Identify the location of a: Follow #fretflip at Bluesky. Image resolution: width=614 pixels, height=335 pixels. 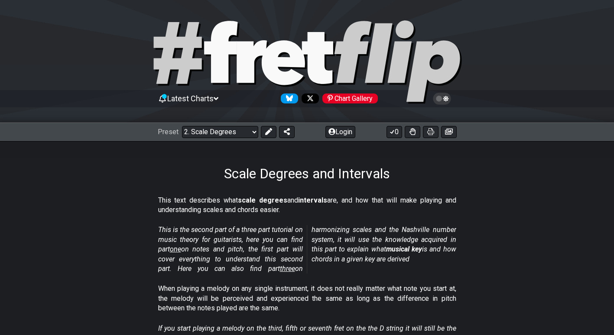
(288, 98).